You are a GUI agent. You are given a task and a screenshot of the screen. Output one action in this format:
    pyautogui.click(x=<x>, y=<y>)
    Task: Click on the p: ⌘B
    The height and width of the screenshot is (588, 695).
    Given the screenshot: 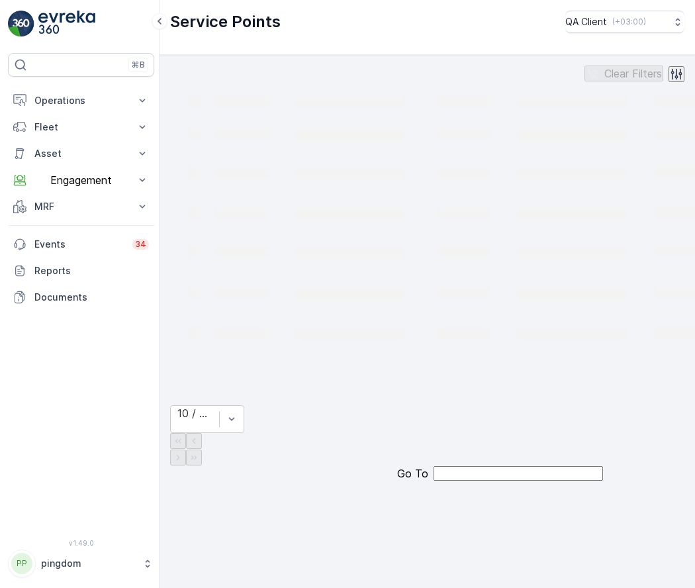 What is the action you would take?
    pyautogui.click(x=138, y=65)
    